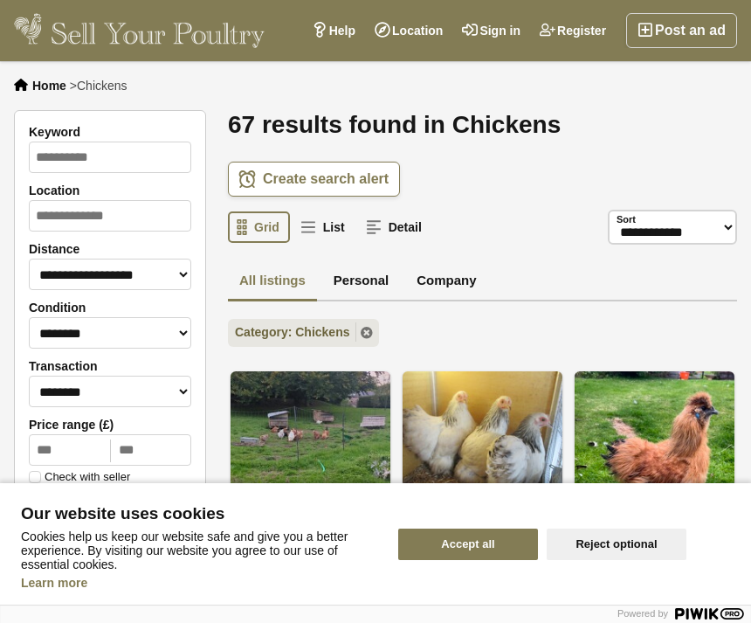 This screenshot has width=751, height=623. I want to click on a: List, so click(323, 227).